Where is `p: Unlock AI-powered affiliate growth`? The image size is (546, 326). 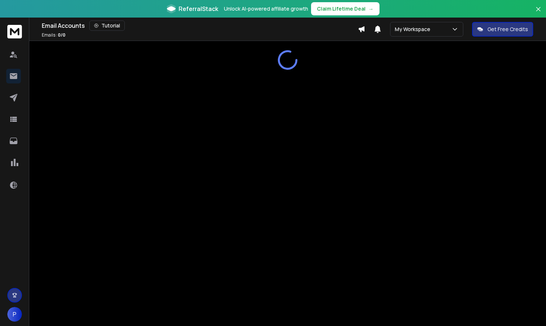
p: Unlock AI-powered affiliate growth is located at coordinates (266, 9).